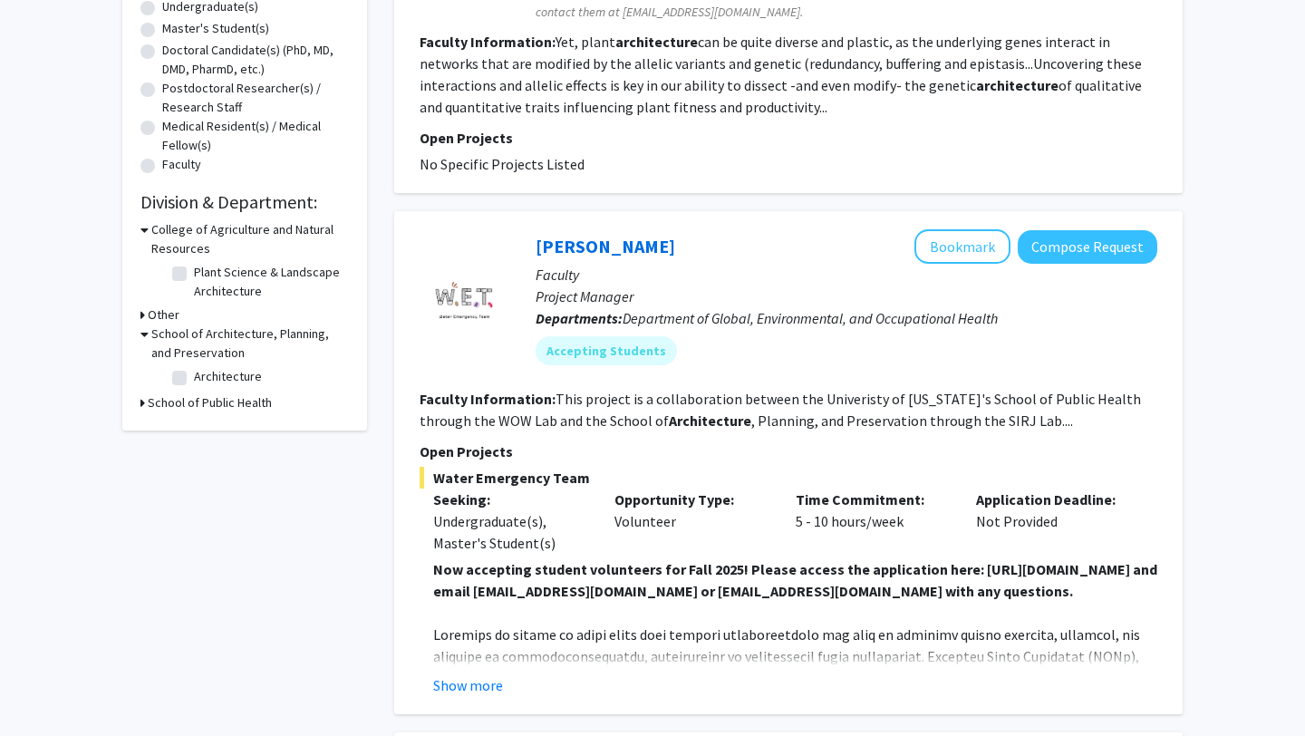 This screenshot has height=736, width=1305. What do you see at coordinates (468, 685) in the screenshot?
I see `button: Show more` at bounding box center [468, 685].